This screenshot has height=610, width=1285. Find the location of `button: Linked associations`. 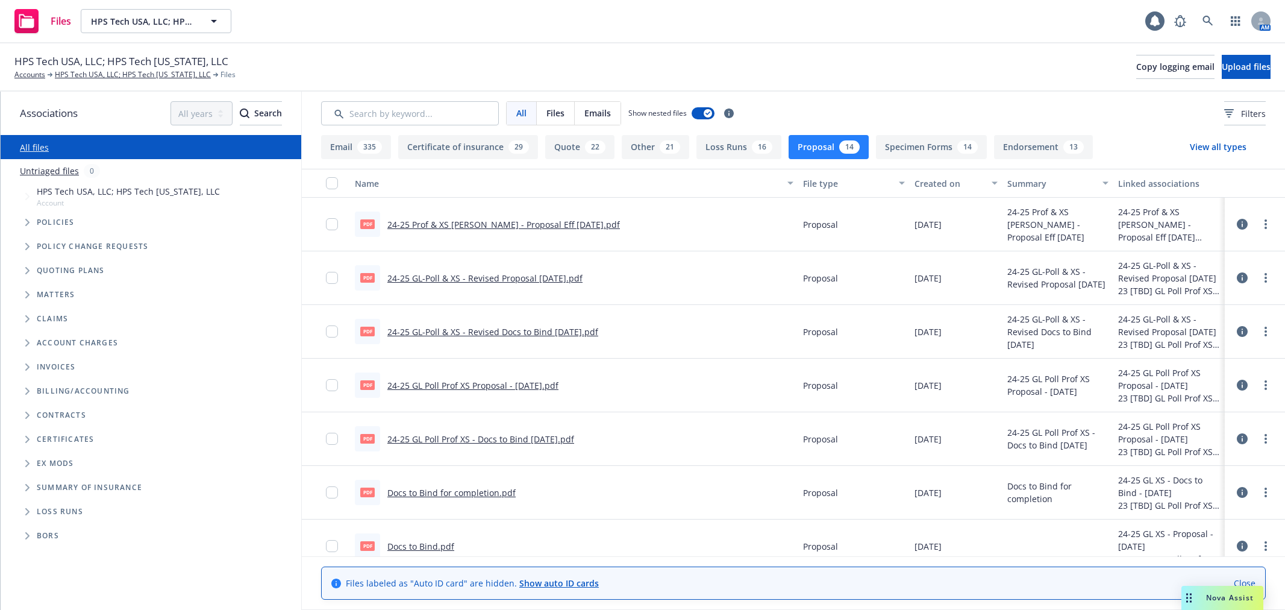

button: Linked associations is located at coordinates (1169, 183).